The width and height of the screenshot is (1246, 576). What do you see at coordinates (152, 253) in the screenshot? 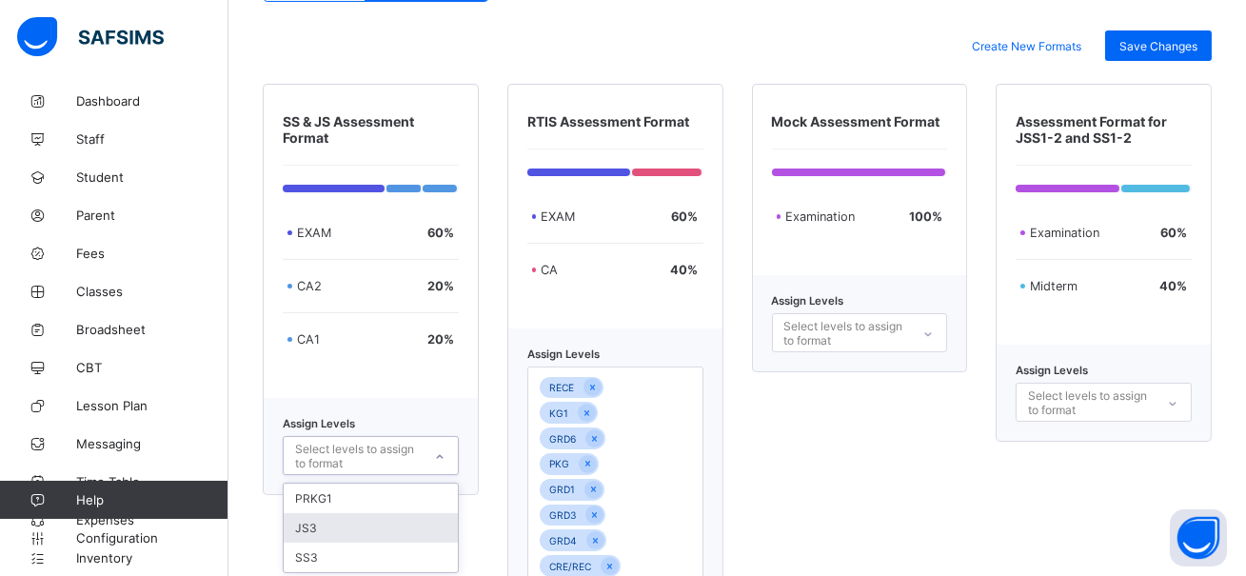
I see `span: Fees` at bounding box center [152, 253].